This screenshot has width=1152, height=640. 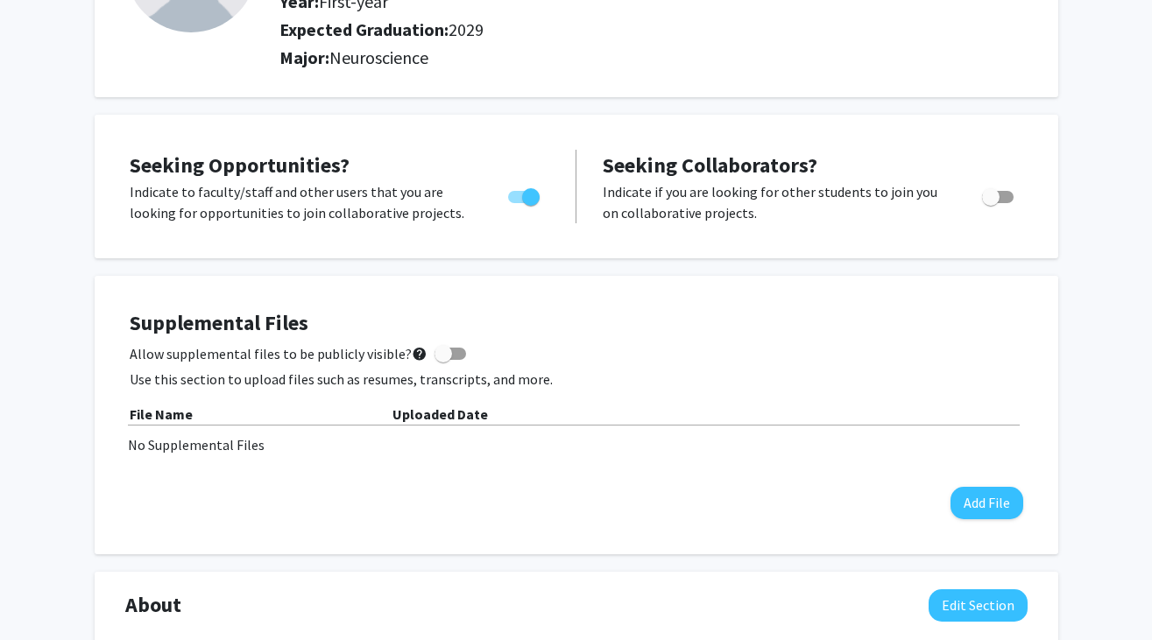 I want to click on span: Allow supplemental files to be publicly visible?, so click(x=279, y=354).